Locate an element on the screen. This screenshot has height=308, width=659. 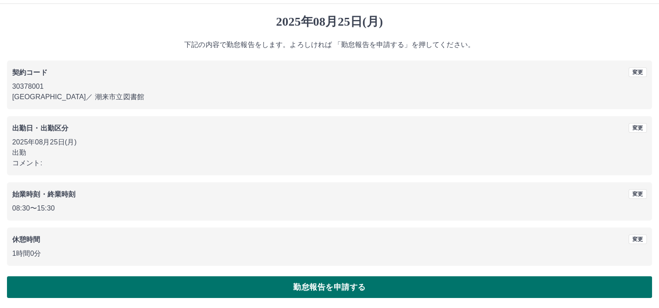
p: 出勤 is located at coordinates (329, 153).